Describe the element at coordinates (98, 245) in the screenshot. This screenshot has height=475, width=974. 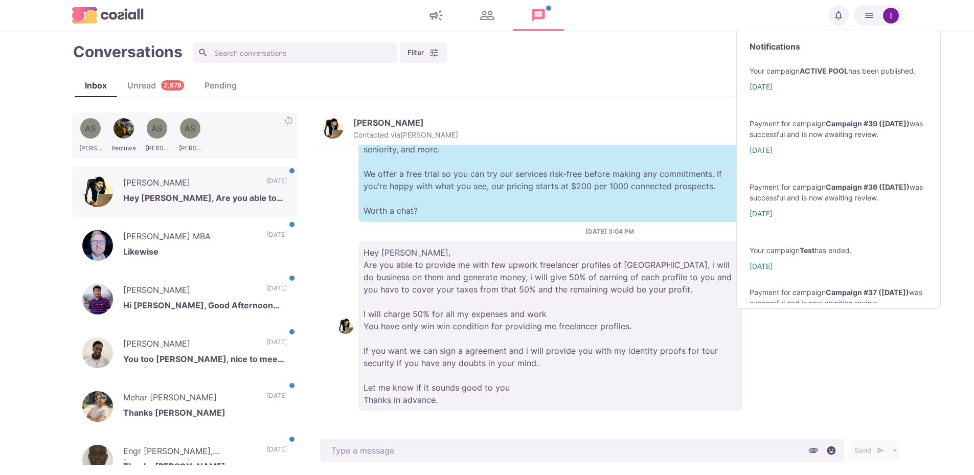
I see `img: Ian Greig MBA` at that location.